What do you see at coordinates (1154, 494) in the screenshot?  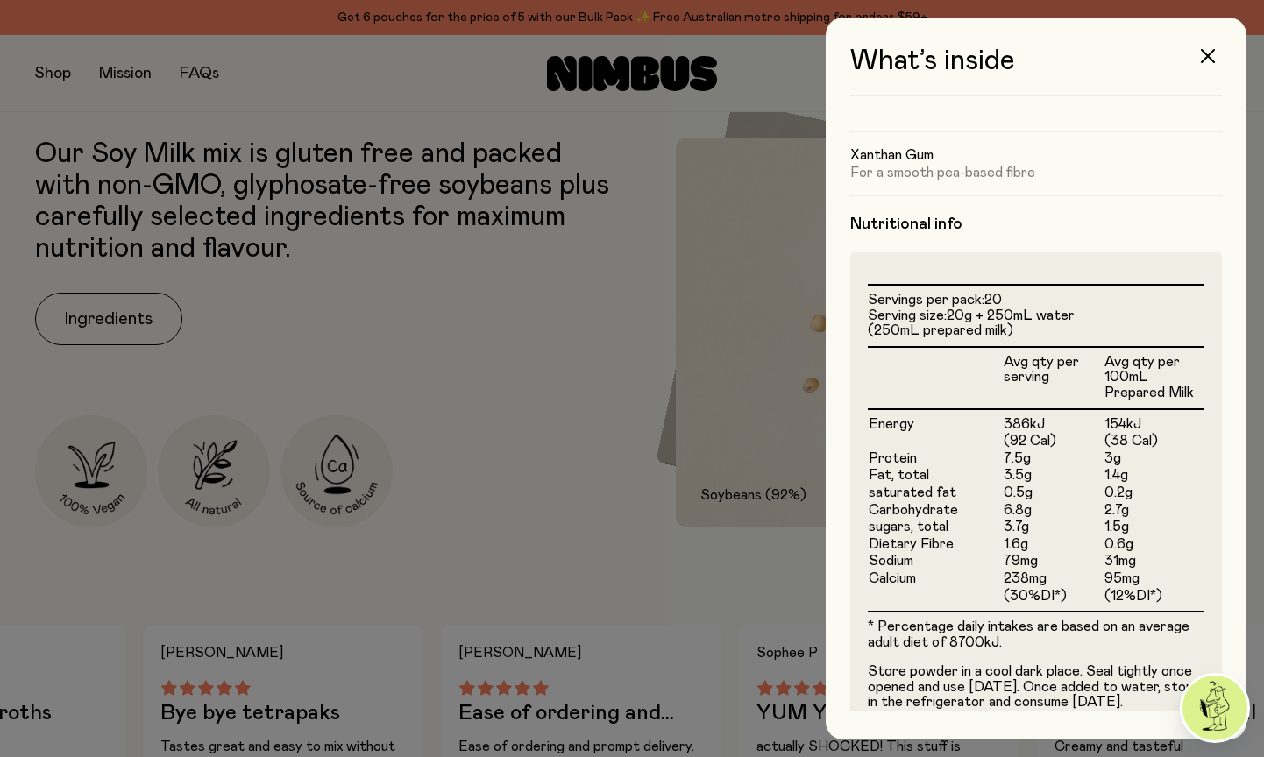 I see `td: 0.2g` at bounding box center [1154, 494].